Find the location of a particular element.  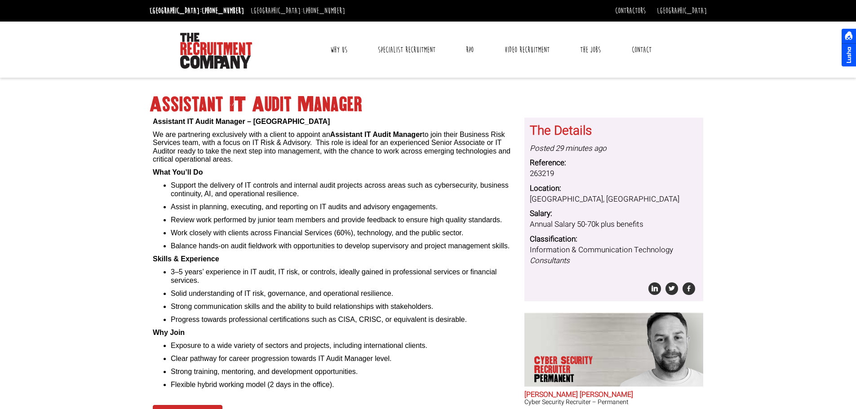

li: Assist in planning, executing, and reporting on IT audits and advisory engagements. is located at coordinates (344, 207).